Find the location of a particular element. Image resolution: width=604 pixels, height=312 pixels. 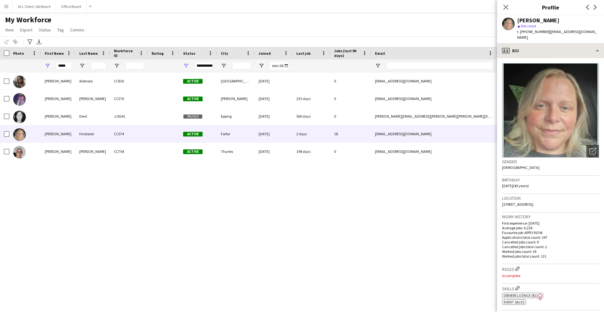

input: Last Name Filter Input is located at coordinates (98, 66).